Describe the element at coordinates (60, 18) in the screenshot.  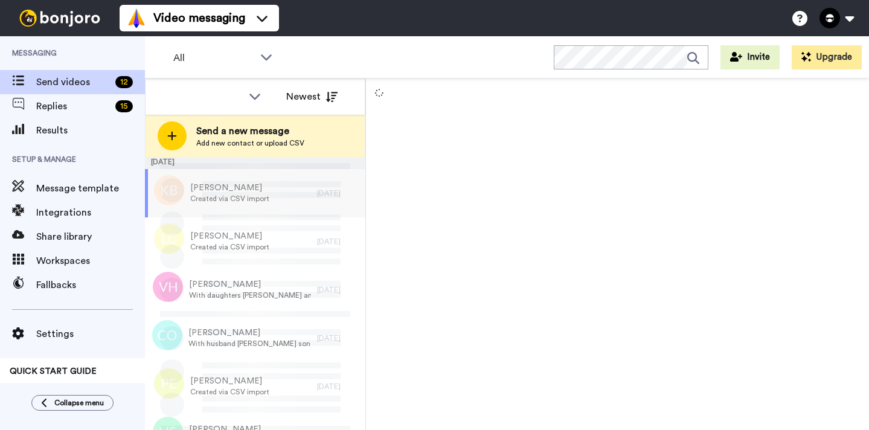
I see `img: bj-logo-header-white.svg` at that location.